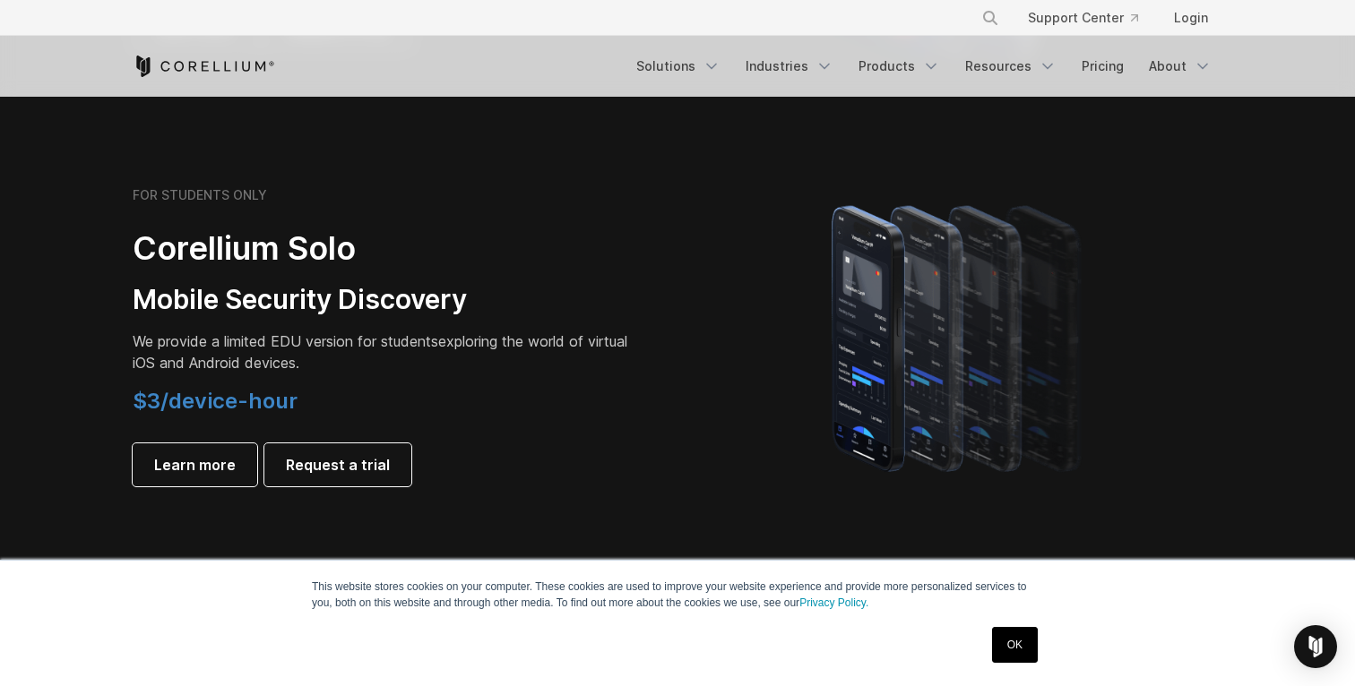 This screenshot has height=686, width=1355. I want to click on h3: Mobile Security Discovery, so click(384, 300).